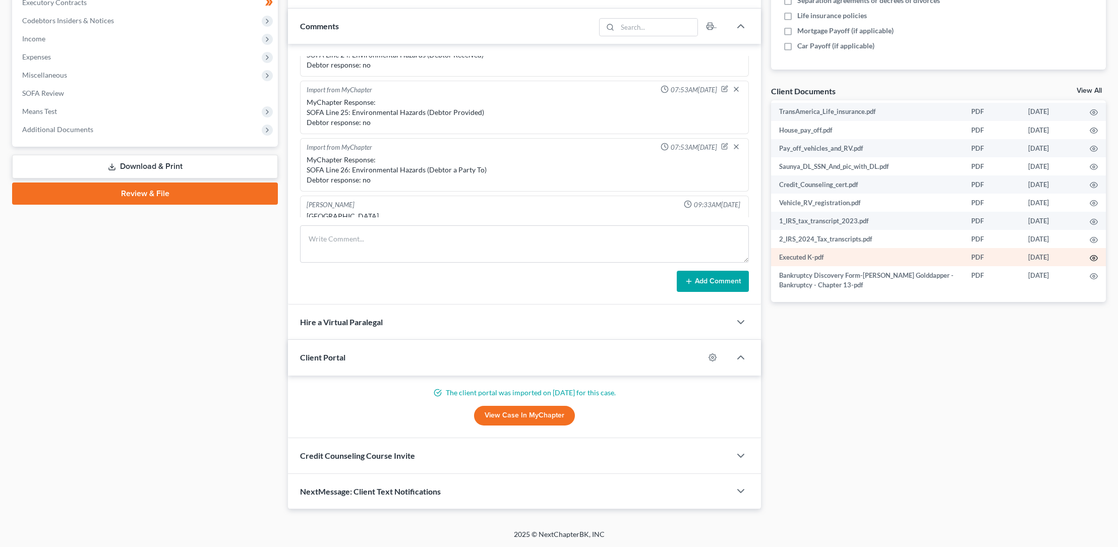 The height and width of the screenshot is (547, 1118). What do you see at coordinates (657, 27) in the screenshot?
I see `input: Search...` at bounding box center [657, 27].